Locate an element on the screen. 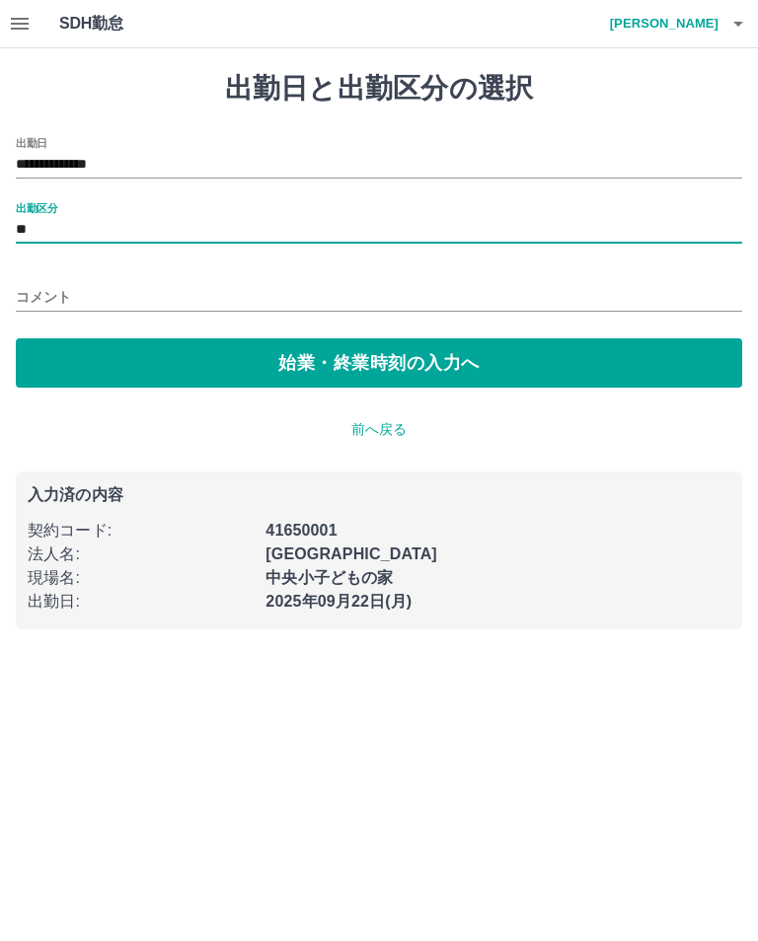  button: 始業・終業時刻の入力へ is located at coordinates (379, 363).